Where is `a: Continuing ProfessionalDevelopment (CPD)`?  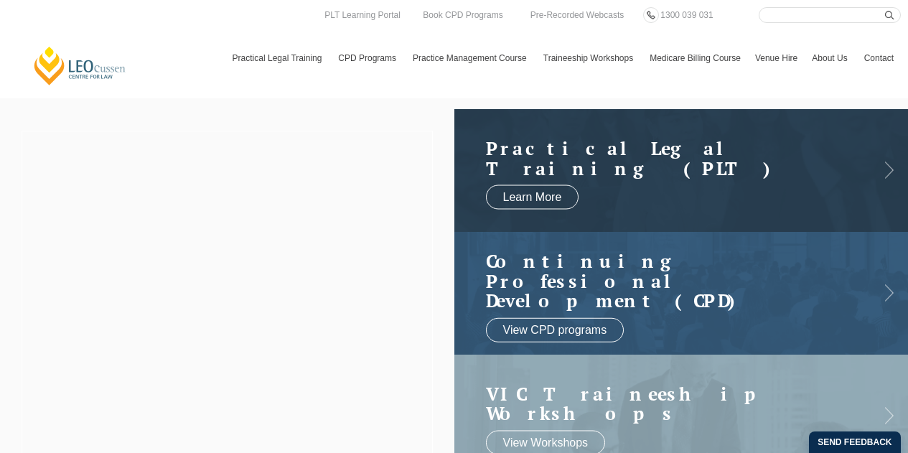
a: Continuing ProfessionalDevelopment (CPD) is located at coordinates (667, 281).